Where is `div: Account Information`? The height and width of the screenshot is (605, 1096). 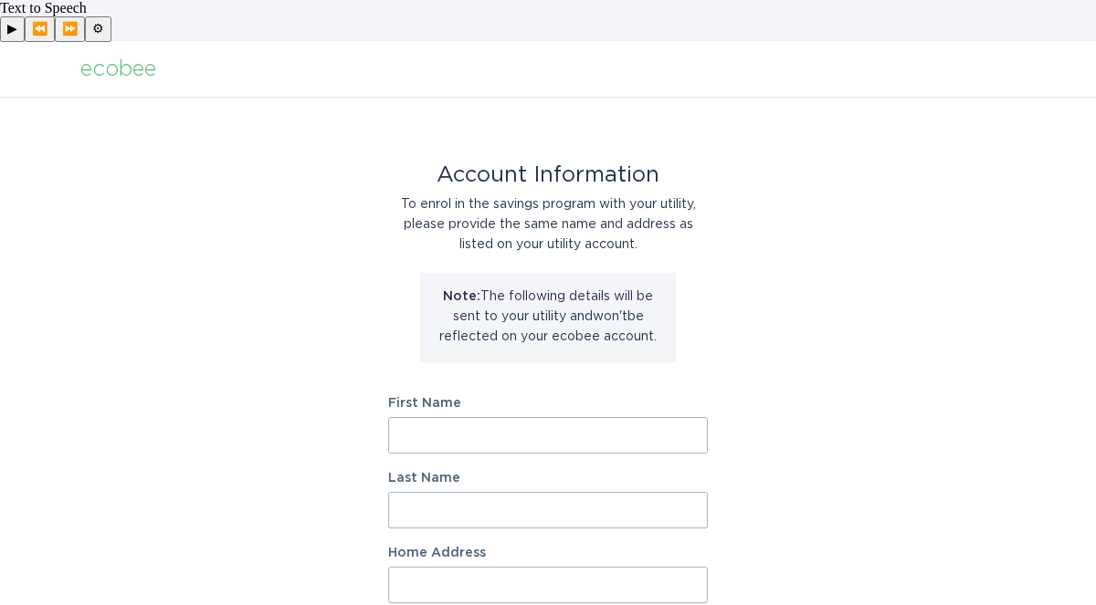 div: Account Information is located at coordinates (548, 175).